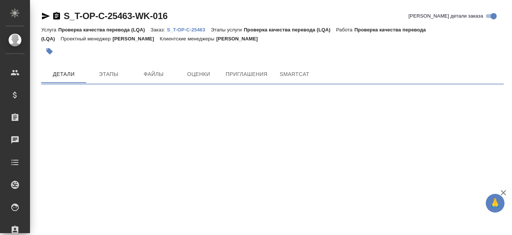  I want to click on span: Этапы, so click(109, 74).